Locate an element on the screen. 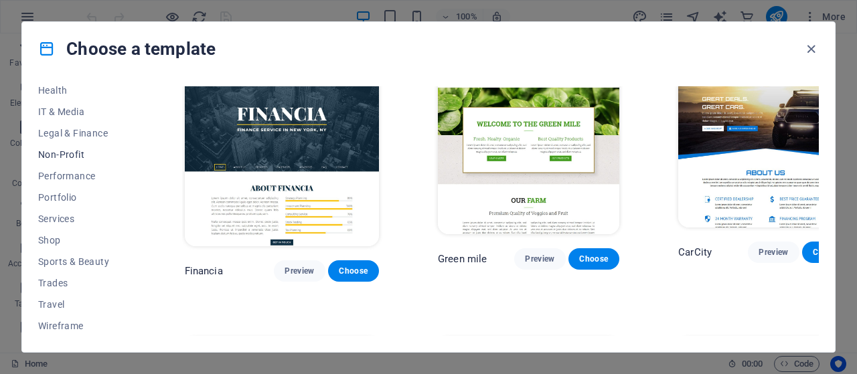  button: Portfolio is located at coordinates (82, 197).